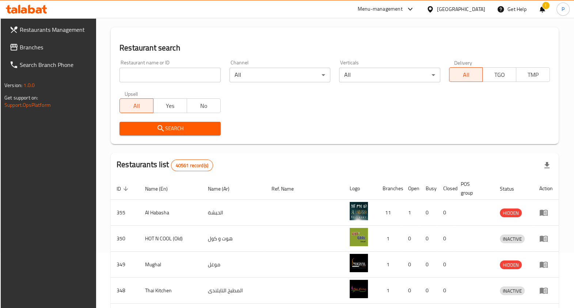 The width and height of the screenshot is (574, 308). I want to click on h2: Restaurants list, so click(165, 165).